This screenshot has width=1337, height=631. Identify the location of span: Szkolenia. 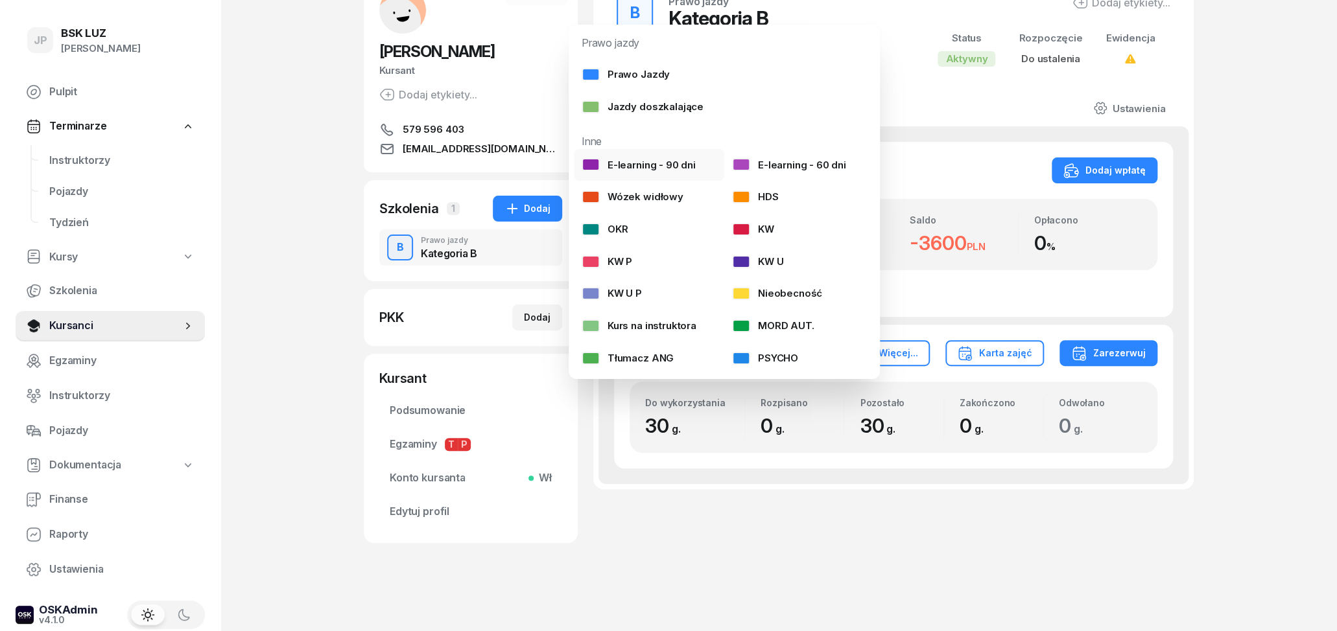
(122, 291).